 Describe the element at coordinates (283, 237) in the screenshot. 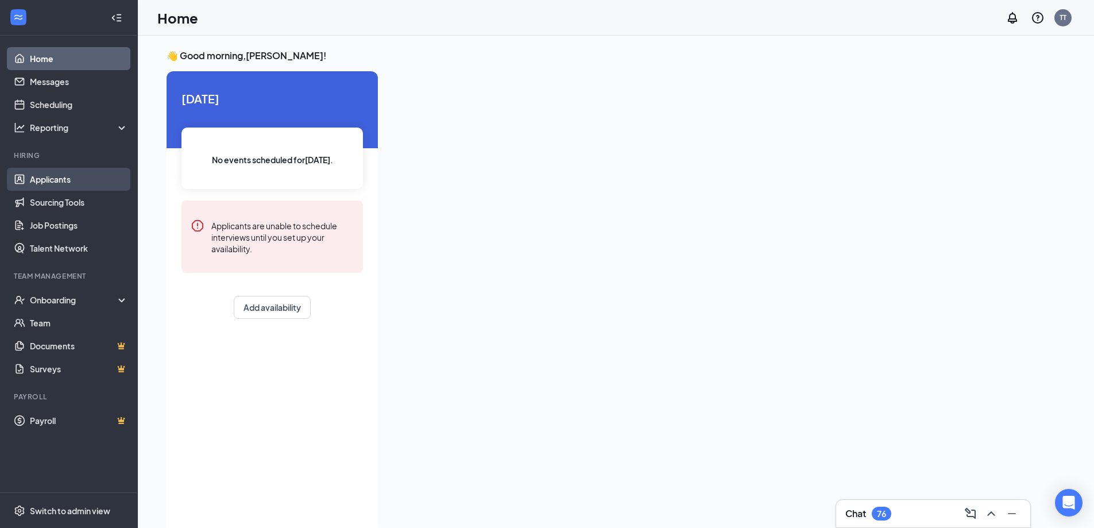

I see `div: Applicants are unable to schedule interviews until you set up your availability.` at that location.